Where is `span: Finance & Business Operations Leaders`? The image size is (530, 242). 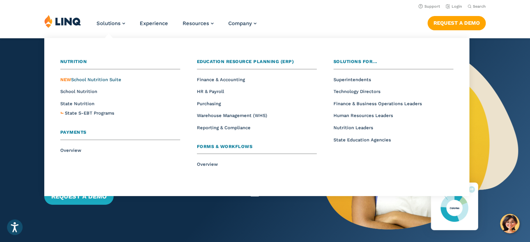 span: Finance & Business Operations Leaders is located at coordinates (378, 104).